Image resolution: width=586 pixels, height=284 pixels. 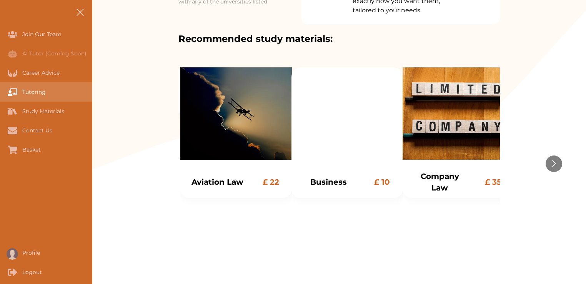 What do you see at coordinates (339, 39) in the screenshot?
I see `p: Recommended study materials:` at bounding box center [339, 39].